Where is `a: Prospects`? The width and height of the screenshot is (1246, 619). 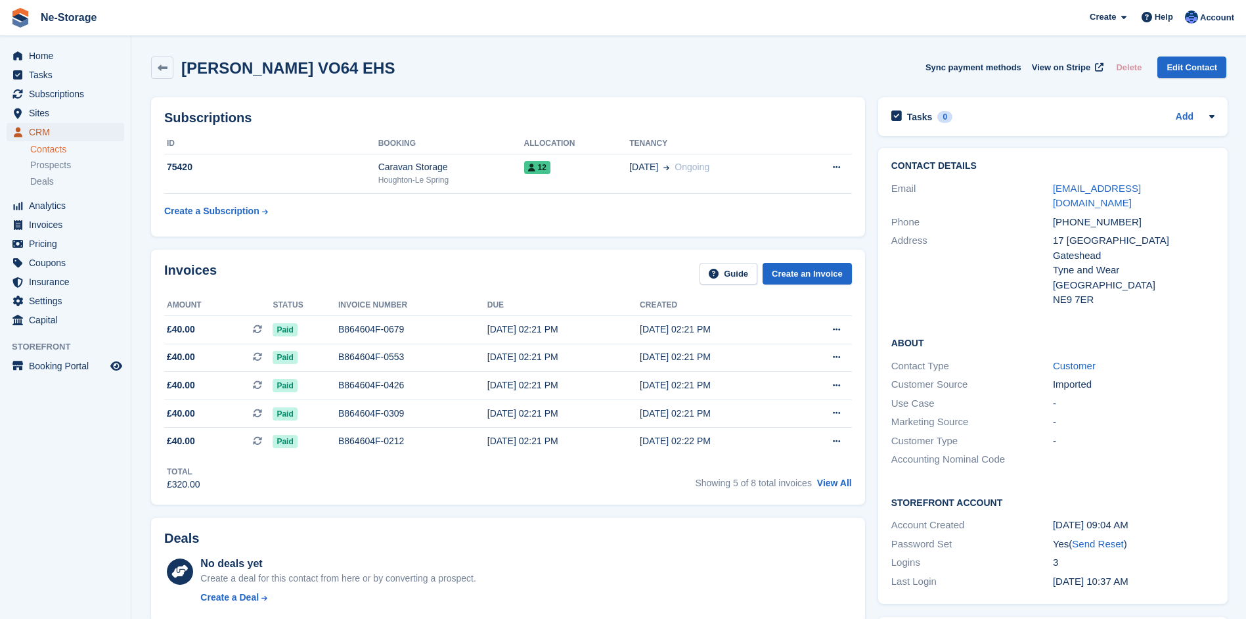
a: Prospects is located at coordinates (77, 165).